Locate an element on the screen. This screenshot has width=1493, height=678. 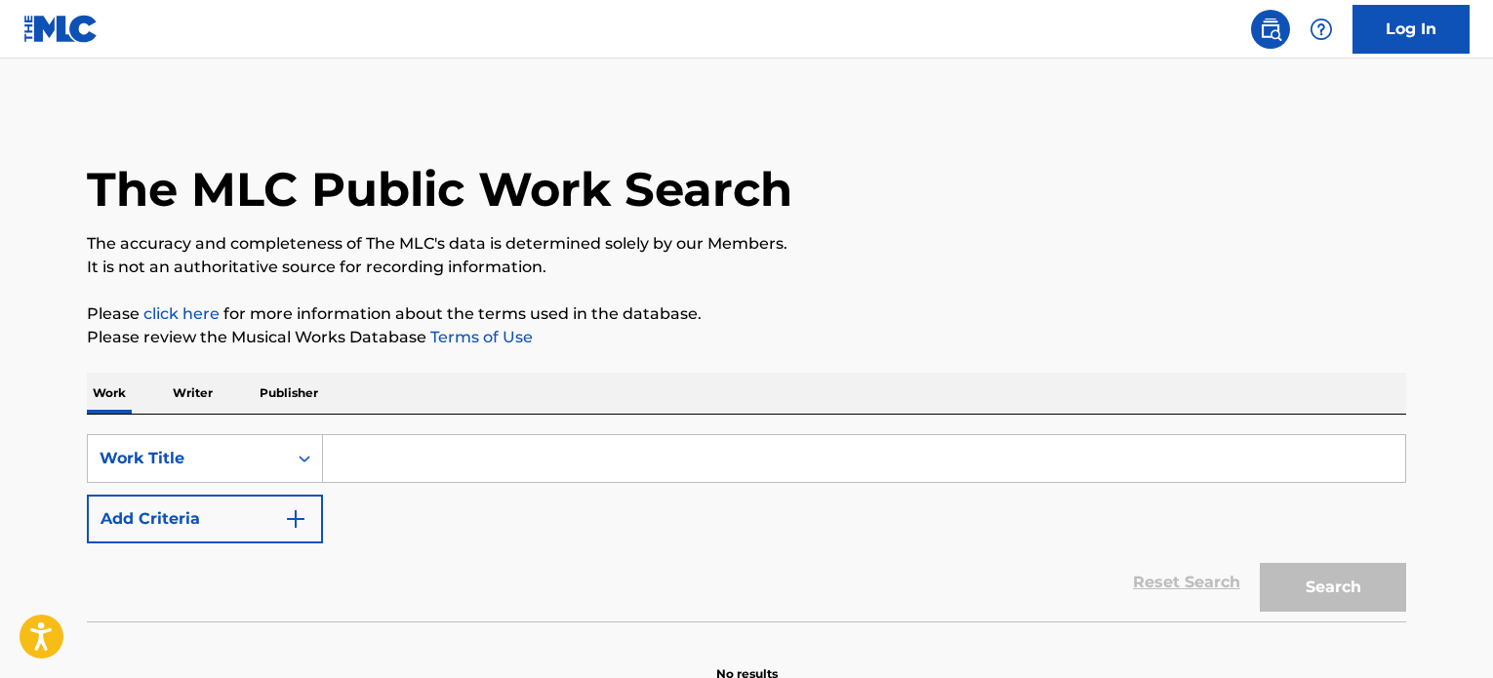
a: Public Search is located at coordinates (1271, 29).